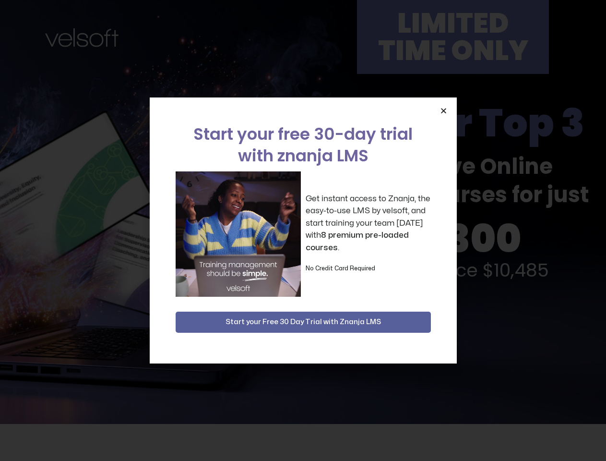 The image size is (606, 461). What do you see at coordinates (443, 110) in the screenshot?
I see `a: Close` at bounding box center [443, 110].